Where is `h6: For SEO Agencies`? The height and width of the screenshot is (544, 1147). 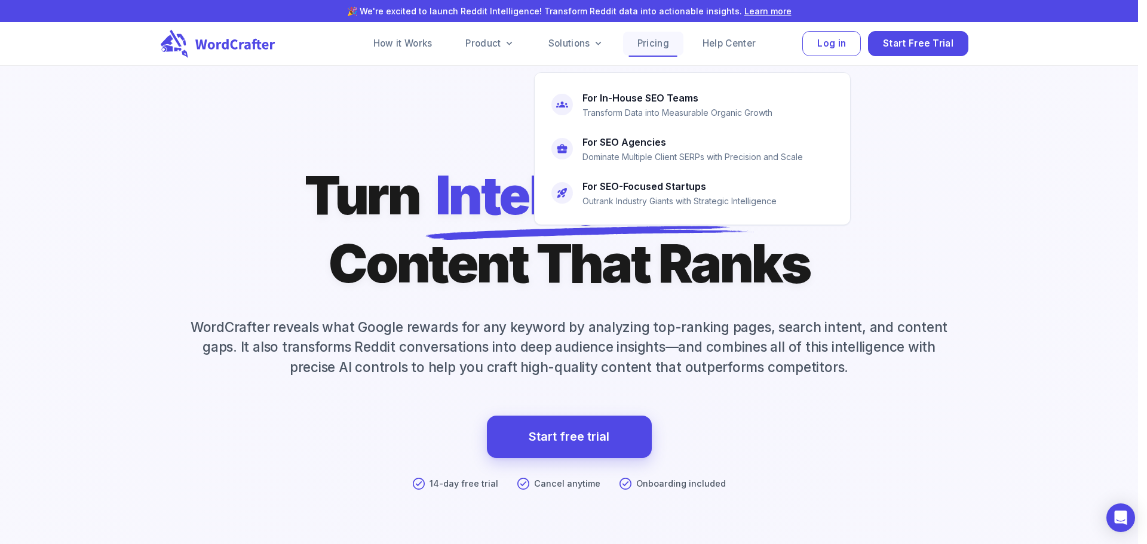 h6: For SEO Agencies is located at coordinates (624, 142).